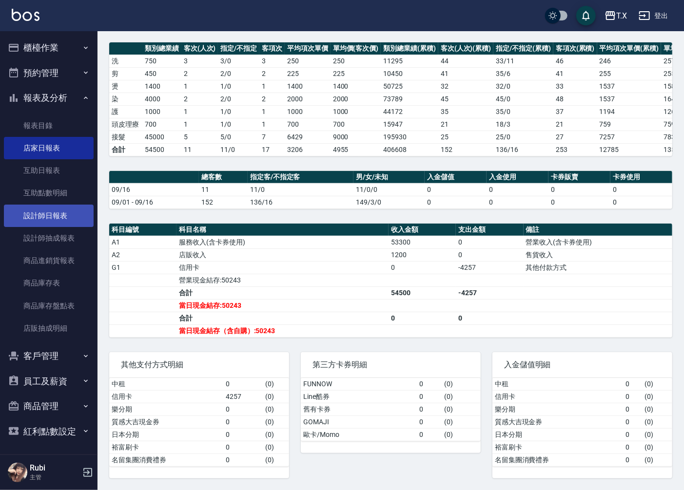 Image resolution: width=684 pixels, height=490 pixels. Describe the element at coordinates (466, 61) in the screenshot. I see `td: 44` at that location.